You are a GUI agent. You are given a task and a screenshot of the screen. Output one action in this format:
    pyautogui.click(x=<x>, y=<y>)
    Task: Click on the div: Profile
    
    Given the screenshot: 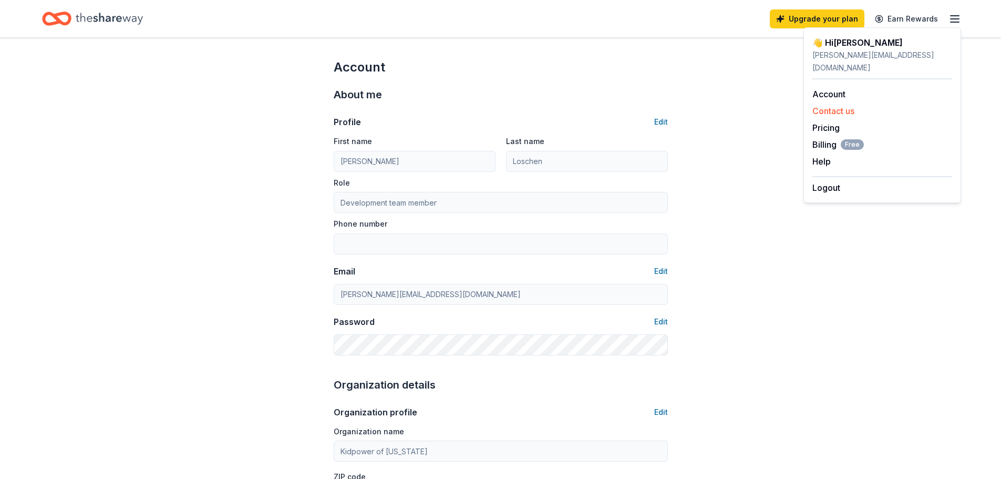 What is the action you would take?
    pyautogui.click(x=347, y=122)
    